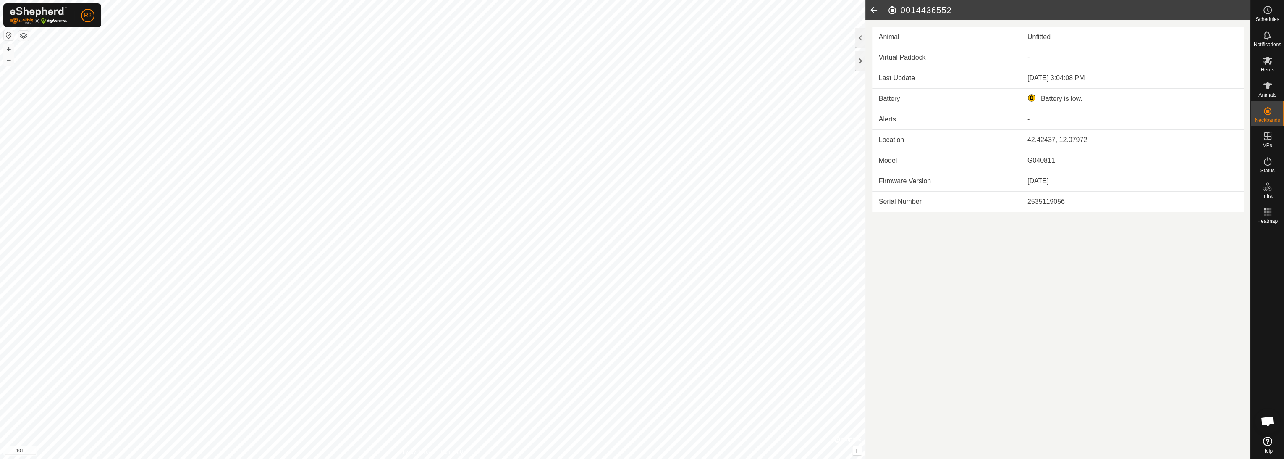 Image resolution: width=1284 pixels, height=459 pixels. I want to click on span: Notifications, so click(1268, 45).